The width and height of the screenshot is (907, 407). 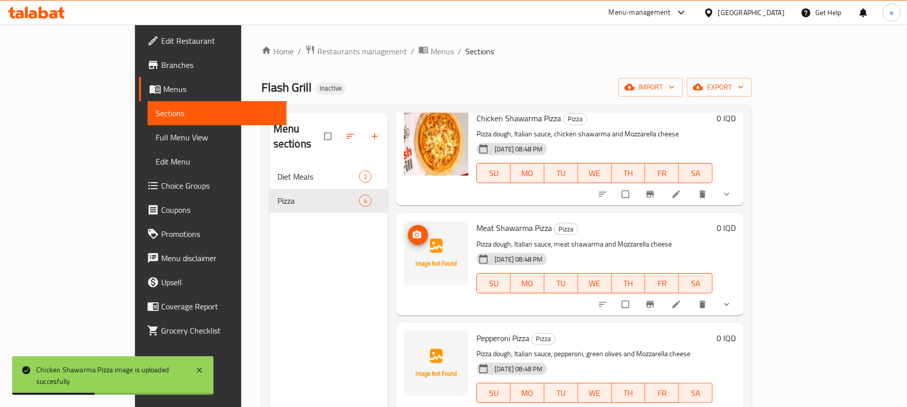 I want to click on a: Menus, so click(x=436, y=51).